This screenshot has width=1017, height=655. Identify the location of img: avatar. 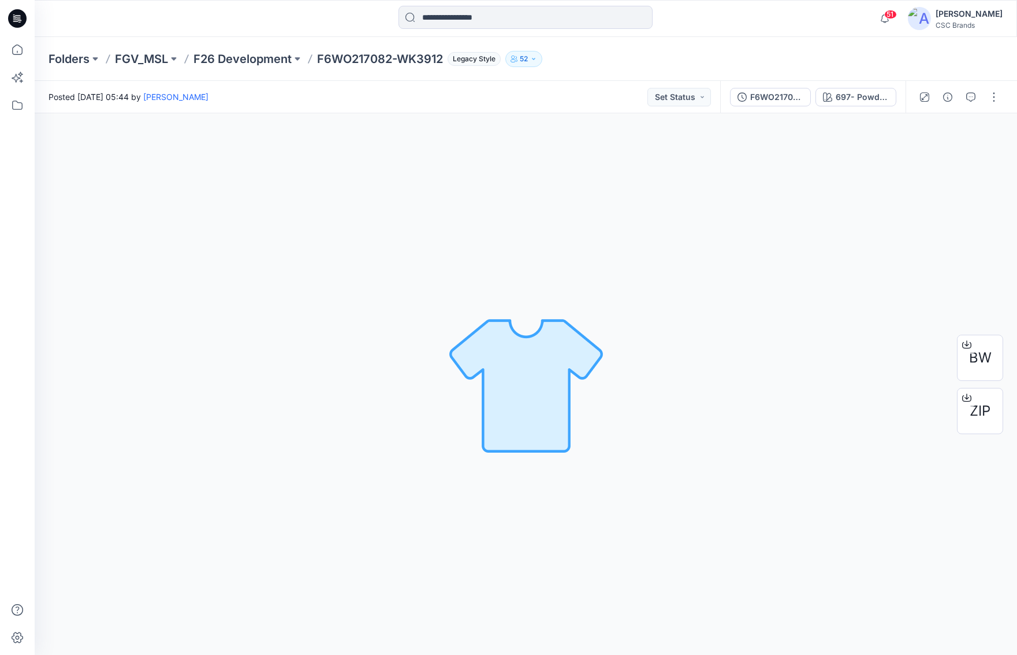
(920, 18).